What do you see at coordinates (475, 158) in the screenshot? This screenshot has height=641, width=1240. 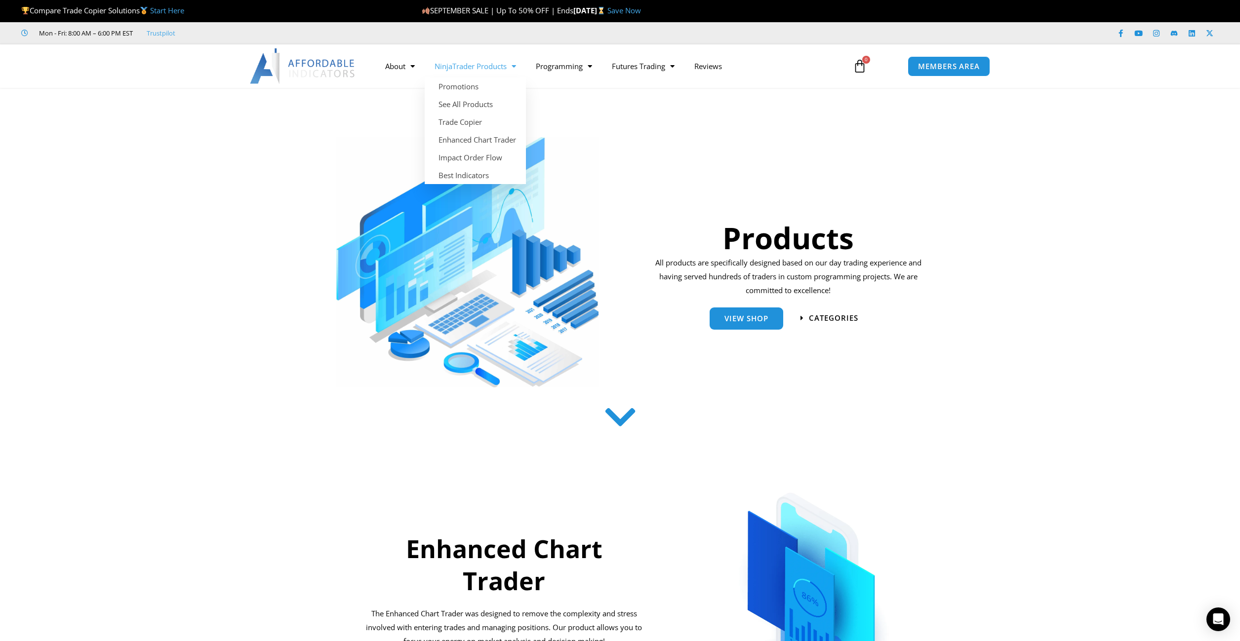 I see `a: Impact Order Flow` at bounding box center [475, 158].